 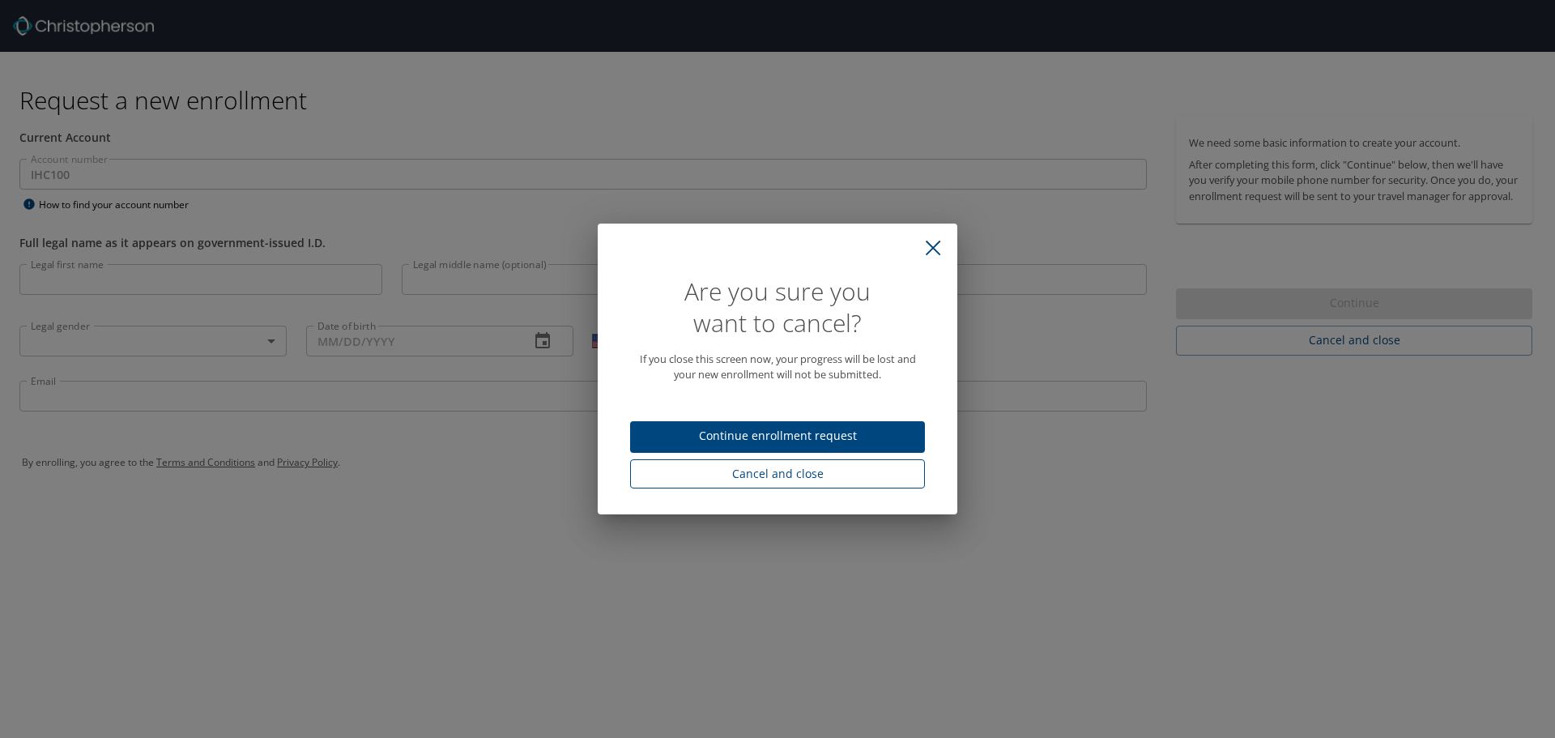 What do you see at coordinates (778, 307) in the screenshot?
I see `h1: Are you sure you want to cancel?` at bounding box center [778, 307].